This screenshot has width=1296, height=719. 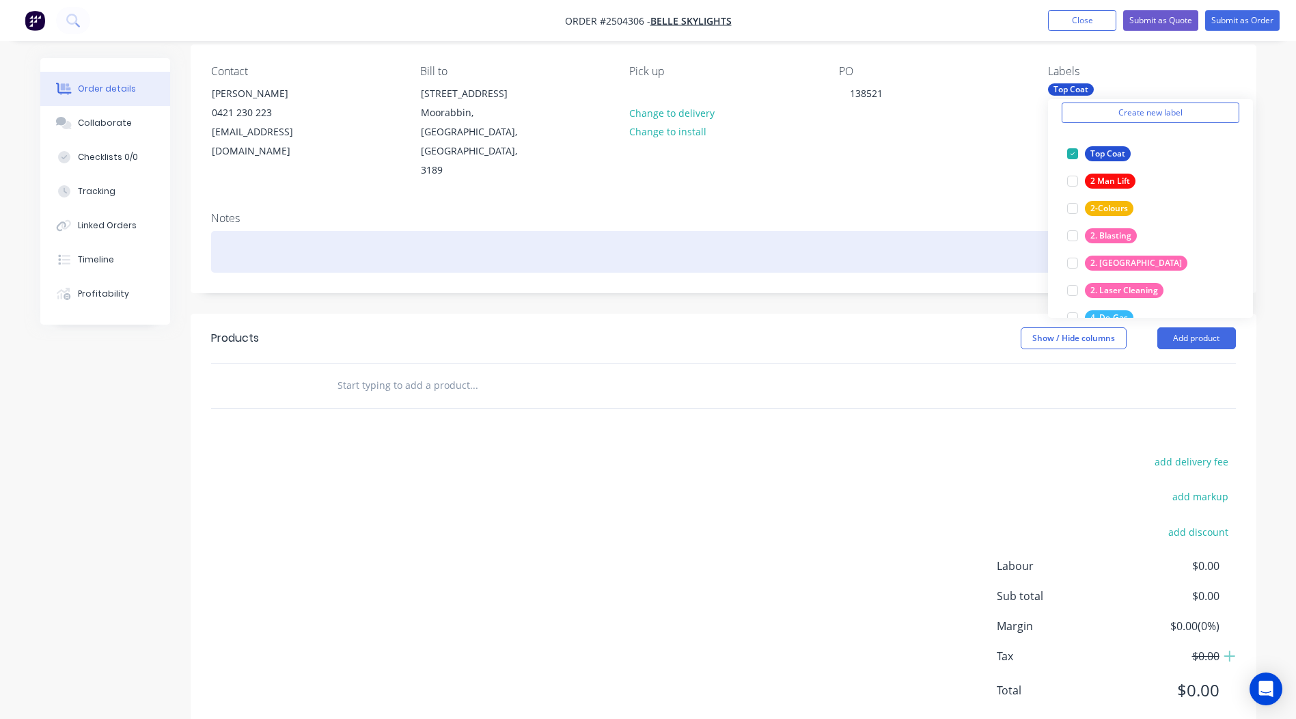 I want to click on button: add discount, so click(x=1198, y=531).